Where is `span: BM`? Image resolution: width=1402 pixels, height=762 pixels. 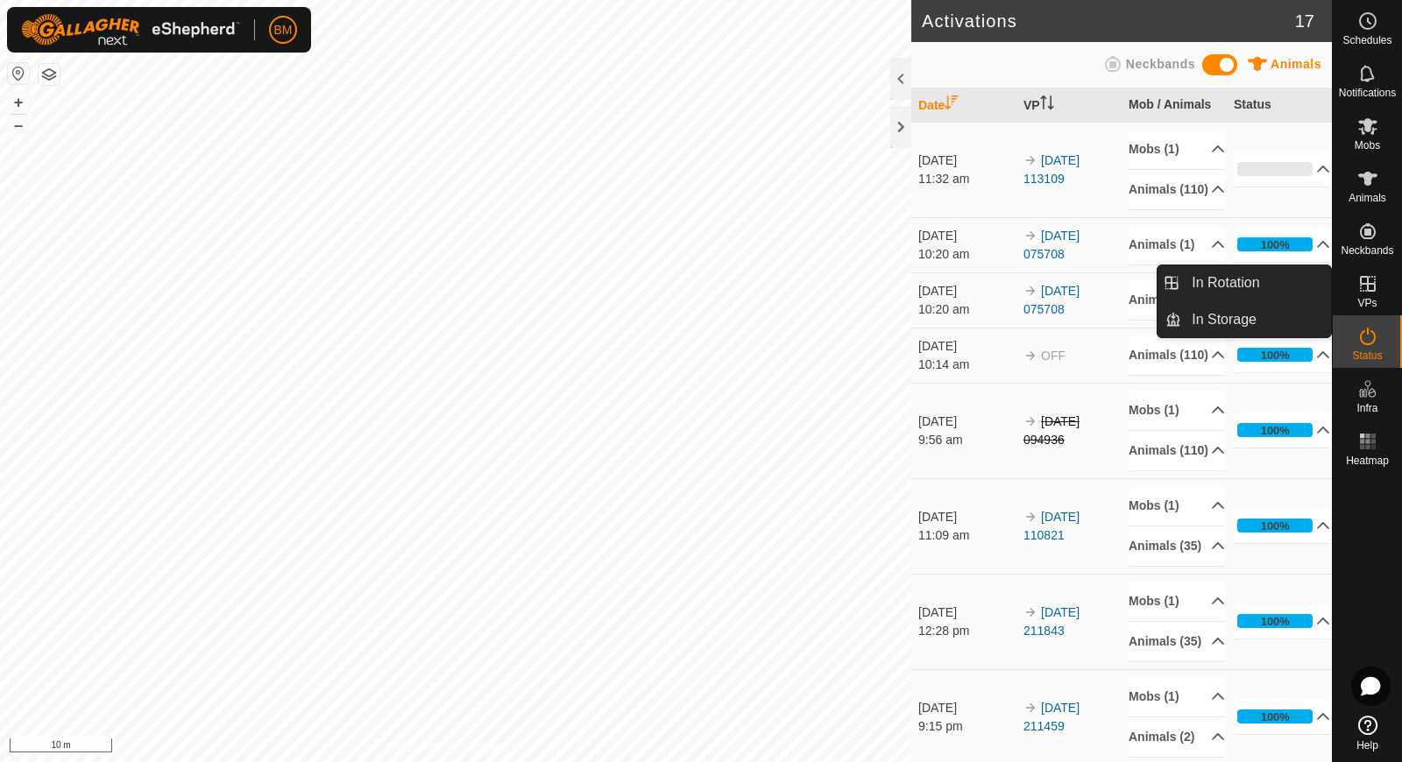 span: BM is located at coordinates (283, 30).